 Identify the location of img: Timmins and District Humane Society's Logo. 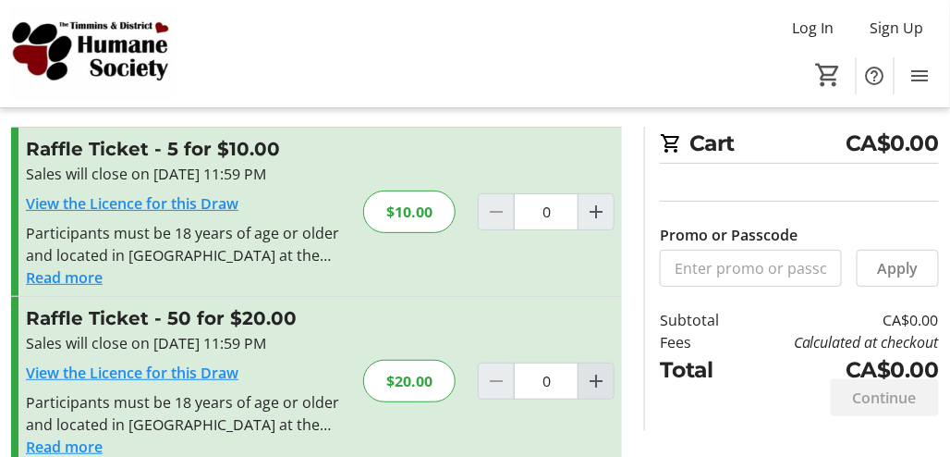
(93, 54).